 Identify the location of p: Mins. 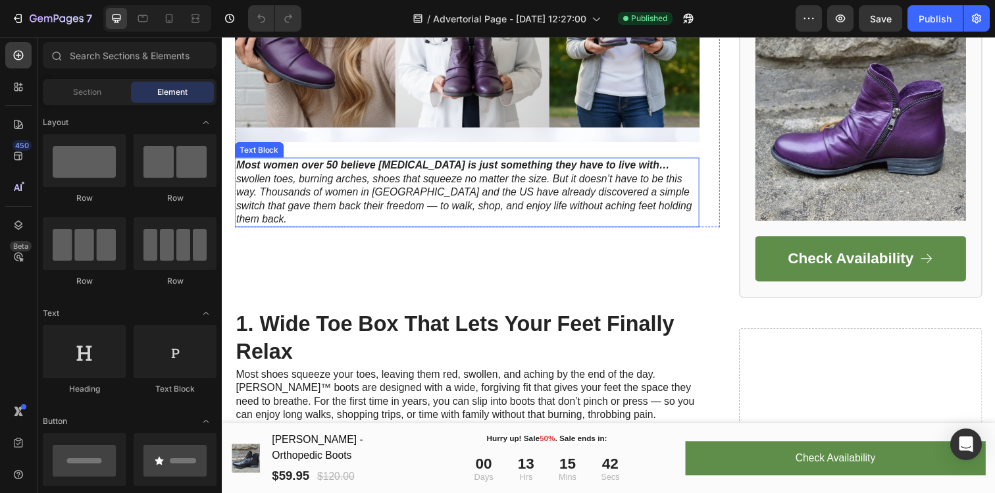
(352, 450).